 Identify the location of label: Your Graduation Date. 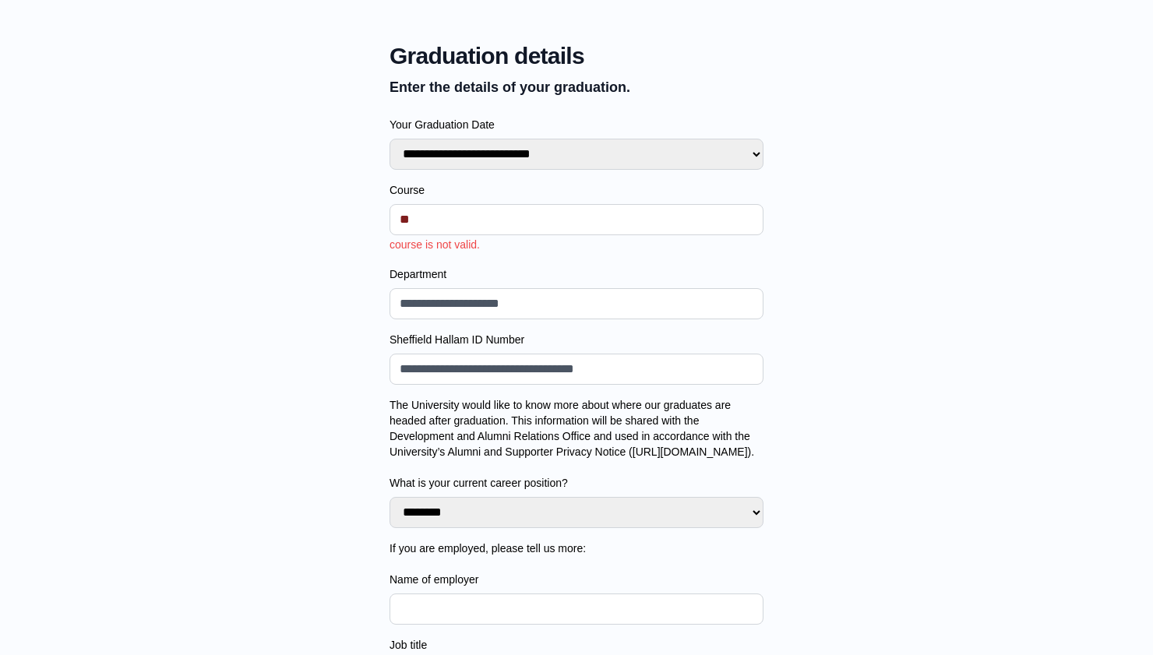
(577, 125).